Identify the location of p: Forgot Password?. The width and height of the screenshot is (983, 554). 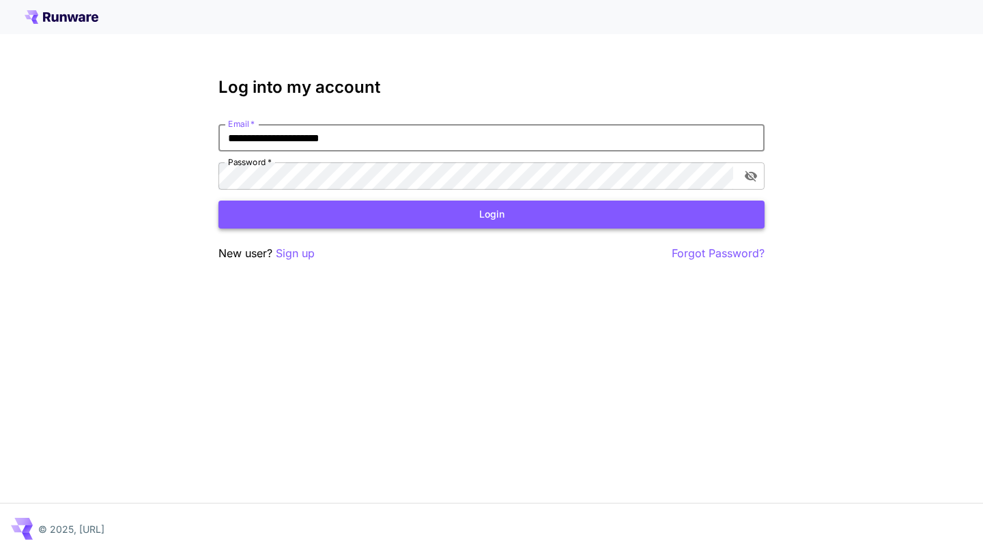
(718, 253).